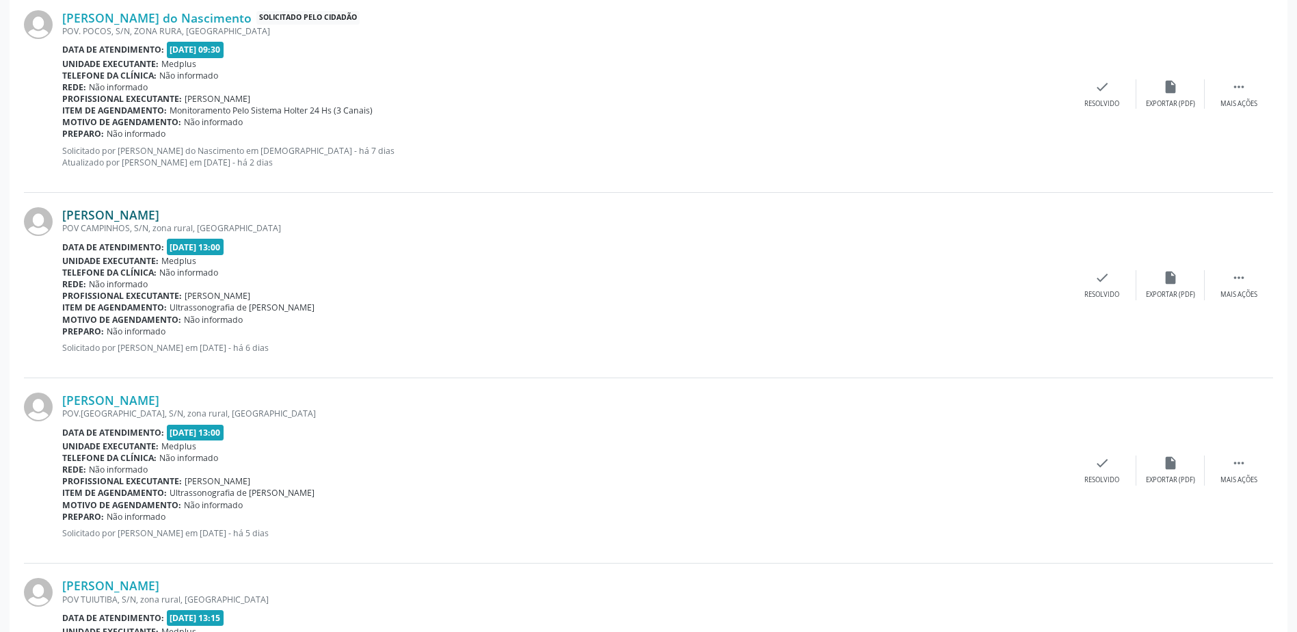 This screenshot has width=1297, height=632. I want to click on span: Solicitado pelo cidadão, so click(308, 18).